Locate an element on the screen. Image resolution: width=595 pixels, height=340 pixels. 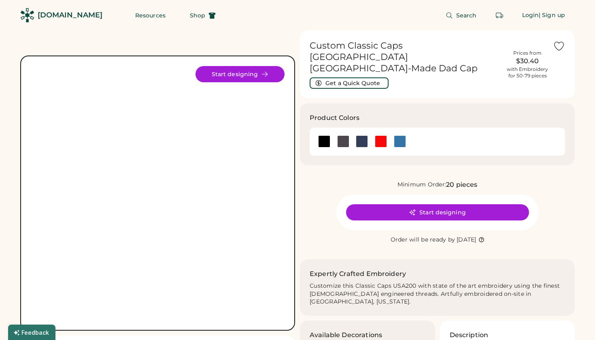
button: Resources is located at coordinates (150, 15).